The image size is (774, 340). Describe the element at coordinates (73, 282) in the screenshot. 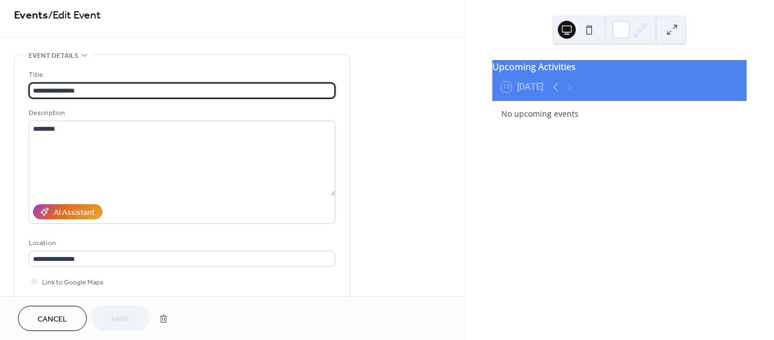

I see `span: Link to Google Maps` at that location.